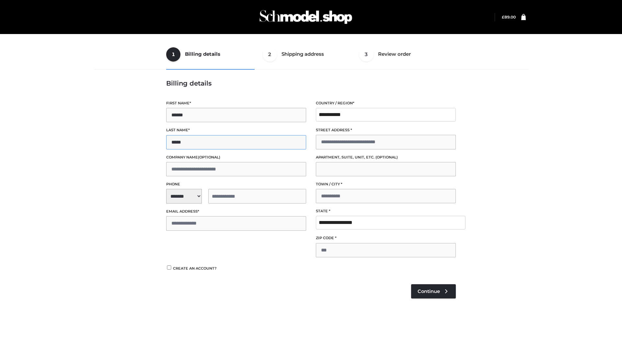 Image resolution: width=622 pixels, height=350 pixels. I want to click on label: Last name, so click(236, 130).